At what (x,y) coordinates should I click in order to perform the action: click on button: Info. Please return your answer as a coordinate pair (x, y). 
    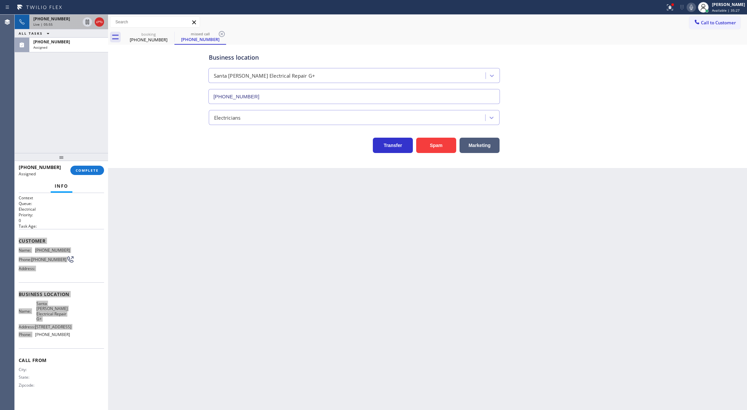
    Looking at the image, I should click on (61, 186).